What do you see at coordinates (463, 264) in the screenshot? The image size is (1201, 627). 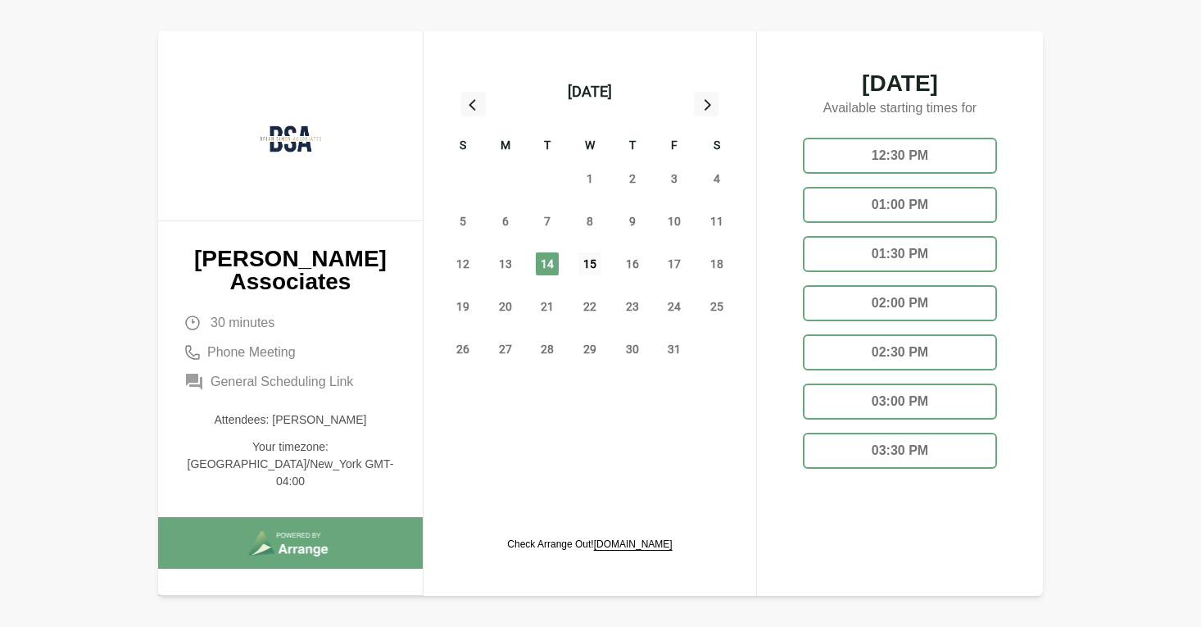 I see `span: Sunday, October 12, 2025` at bounding box center [463, 264].